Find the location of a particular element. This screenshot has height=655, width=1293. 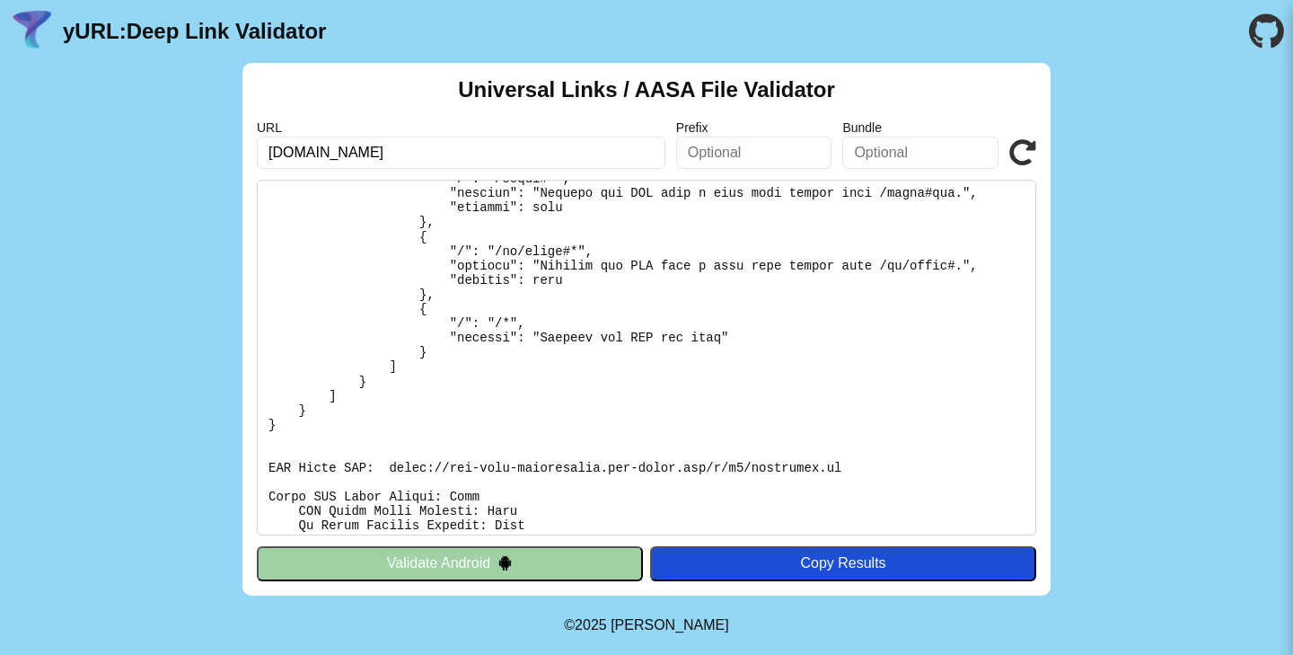

a: yURL:Deep Link Validator is located at coordinates (194, 31).